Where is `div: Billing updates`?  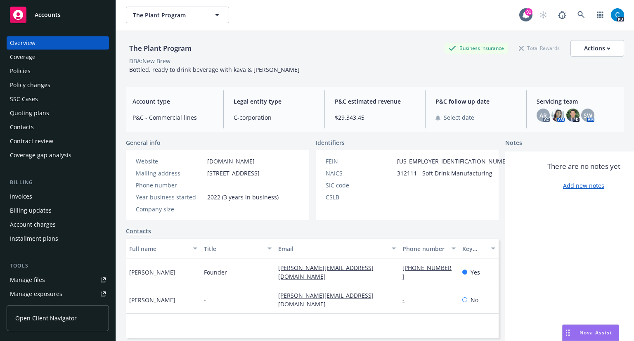 div: Billing updates is located at coordinates (31, 210).